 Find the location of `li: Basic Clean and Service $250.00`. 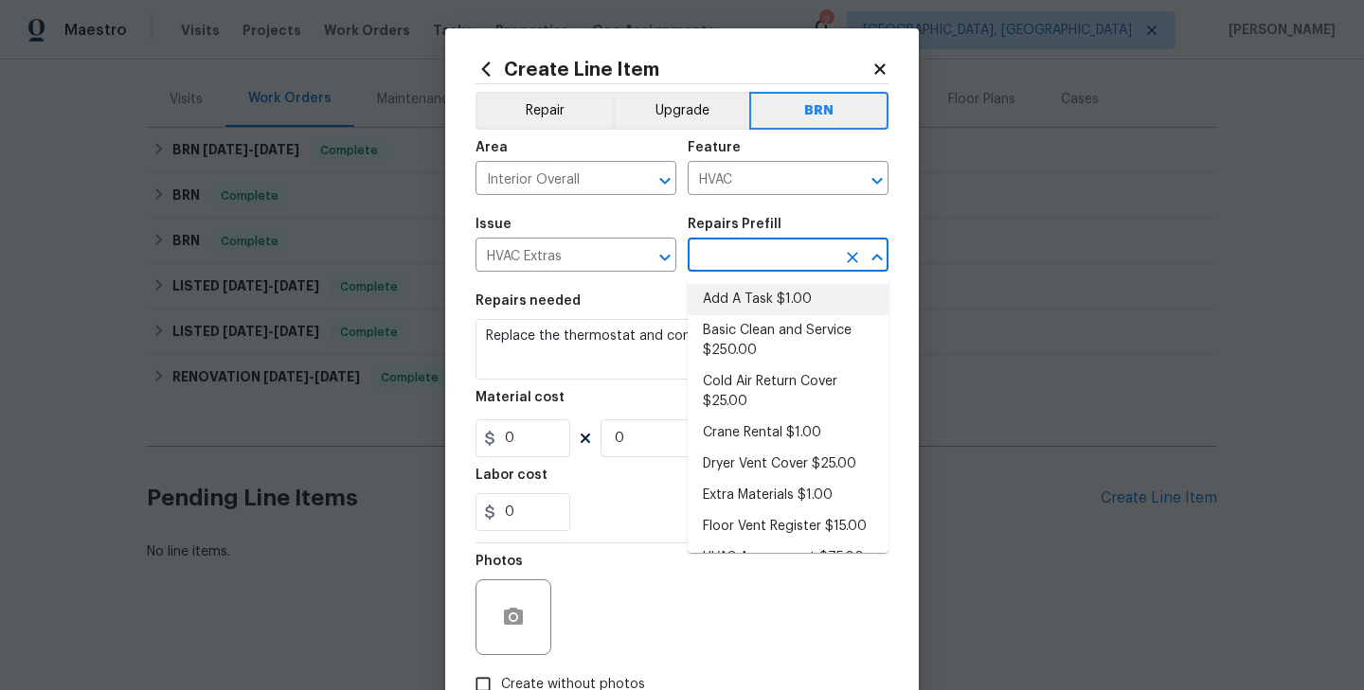

li: Basic Clean and Service $250.00 is located at coordinates (788, 341).